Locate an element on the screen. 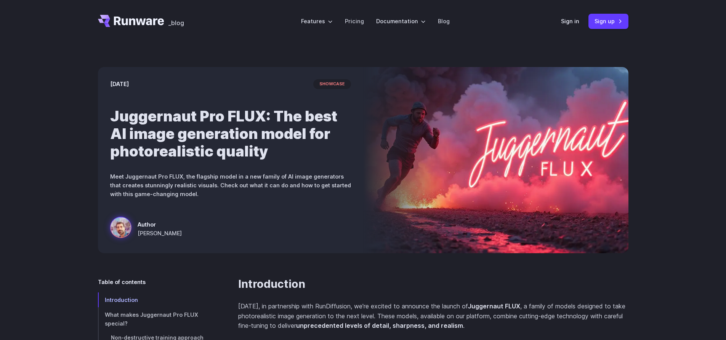  span: What makes Juggernaut Pro FLUX special? is located at coordinates (151, 319).